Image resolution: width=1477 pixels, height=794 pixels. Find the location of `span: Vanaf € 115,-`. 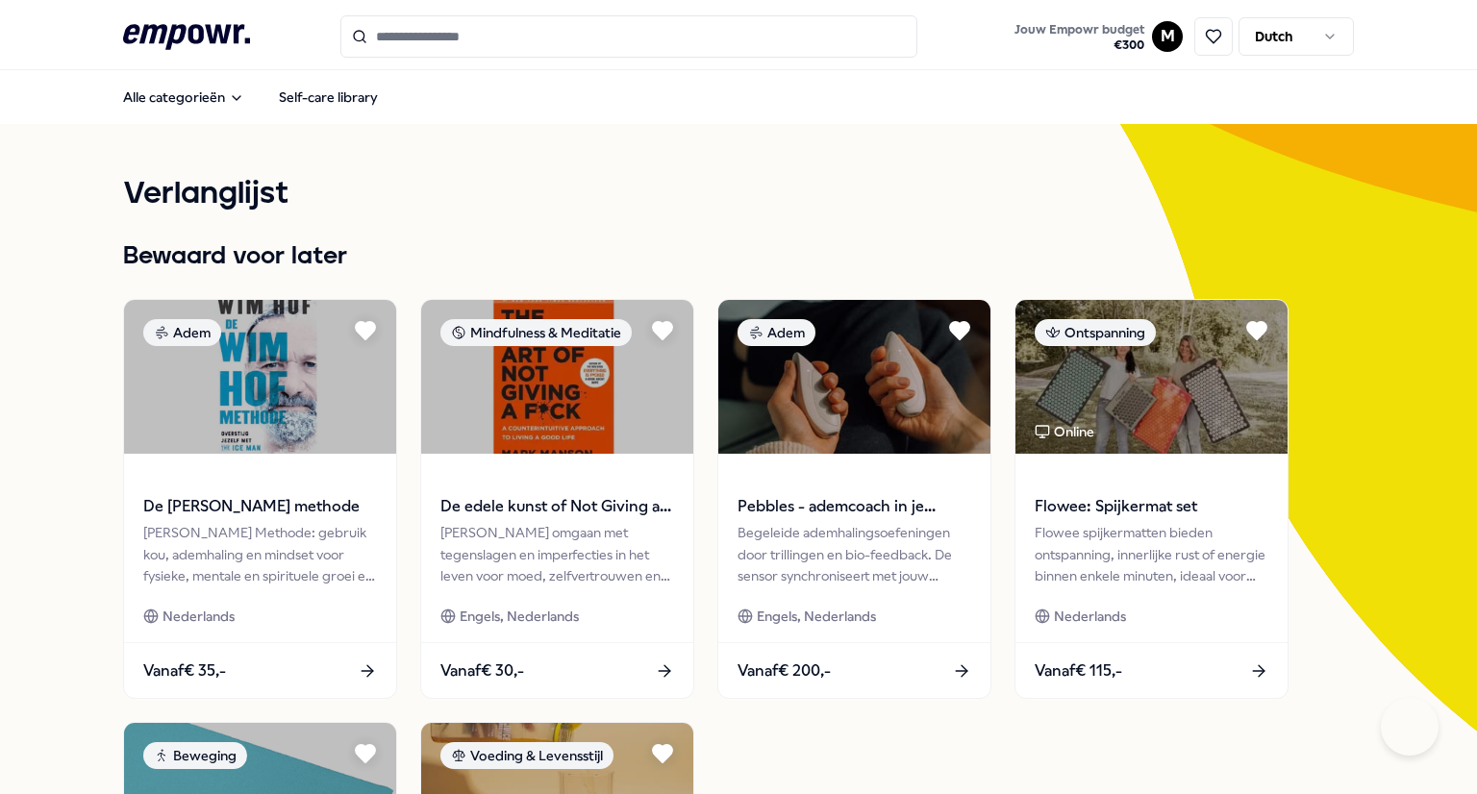

span: Vanaf € 115,- is located at coordinates (1078, 671).